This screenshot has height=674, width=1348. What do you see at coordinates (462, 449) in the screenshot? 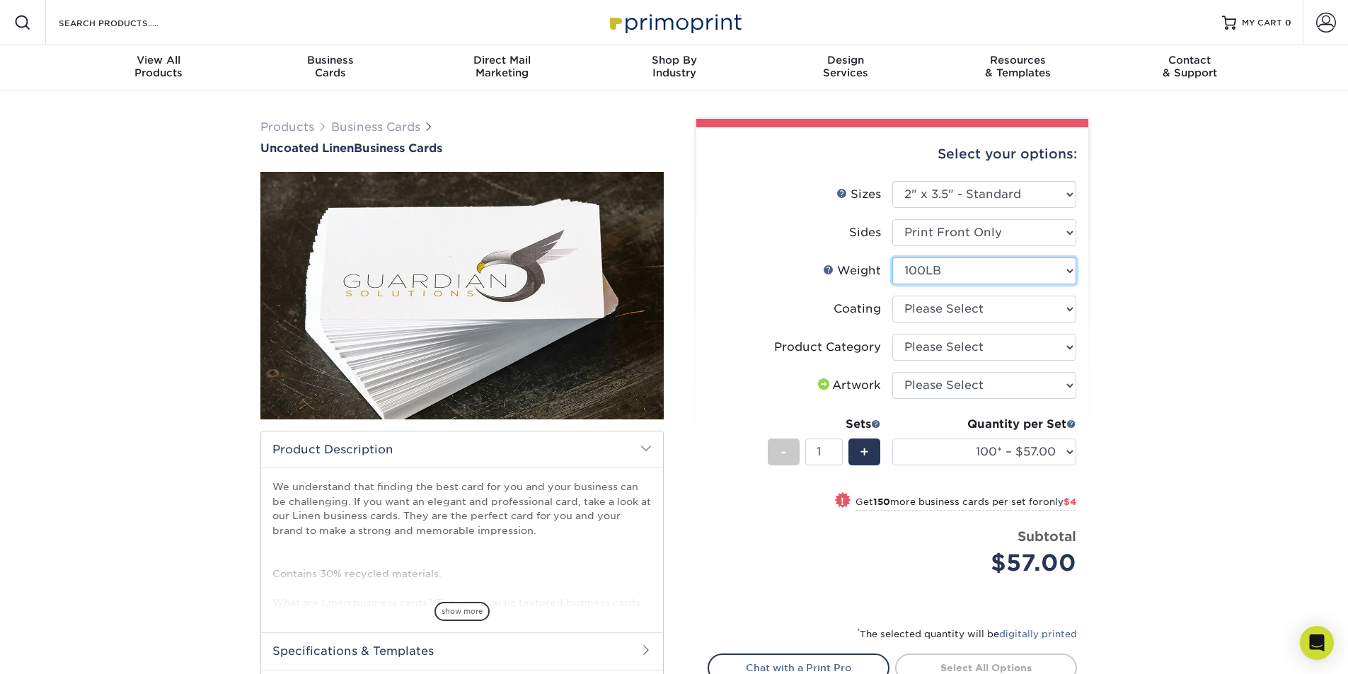
I see `h2: Product Description` at bounding box center [462, 449].